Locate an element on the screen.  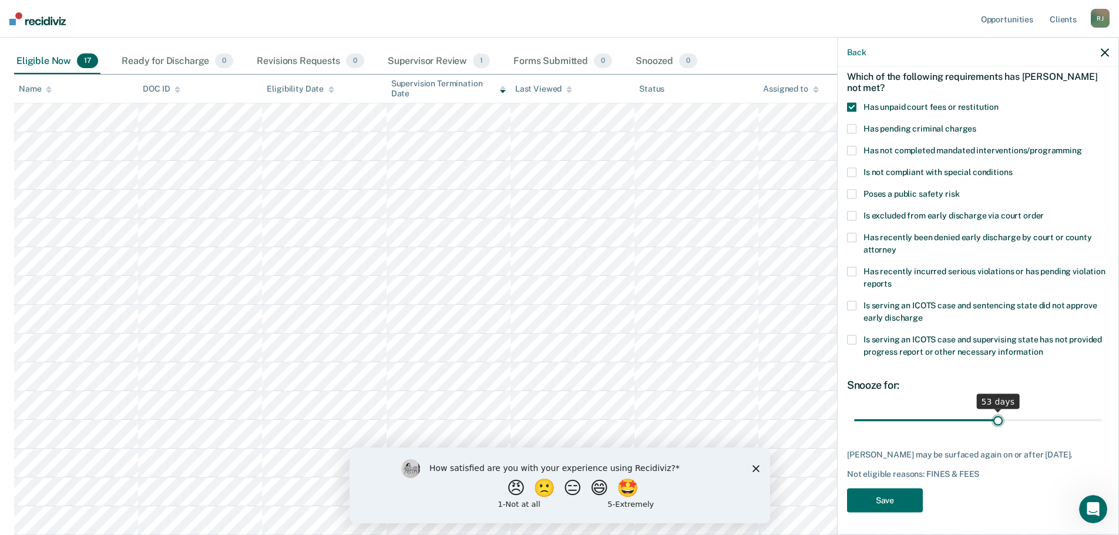
button: 4 is located at coordinates (251, 41).